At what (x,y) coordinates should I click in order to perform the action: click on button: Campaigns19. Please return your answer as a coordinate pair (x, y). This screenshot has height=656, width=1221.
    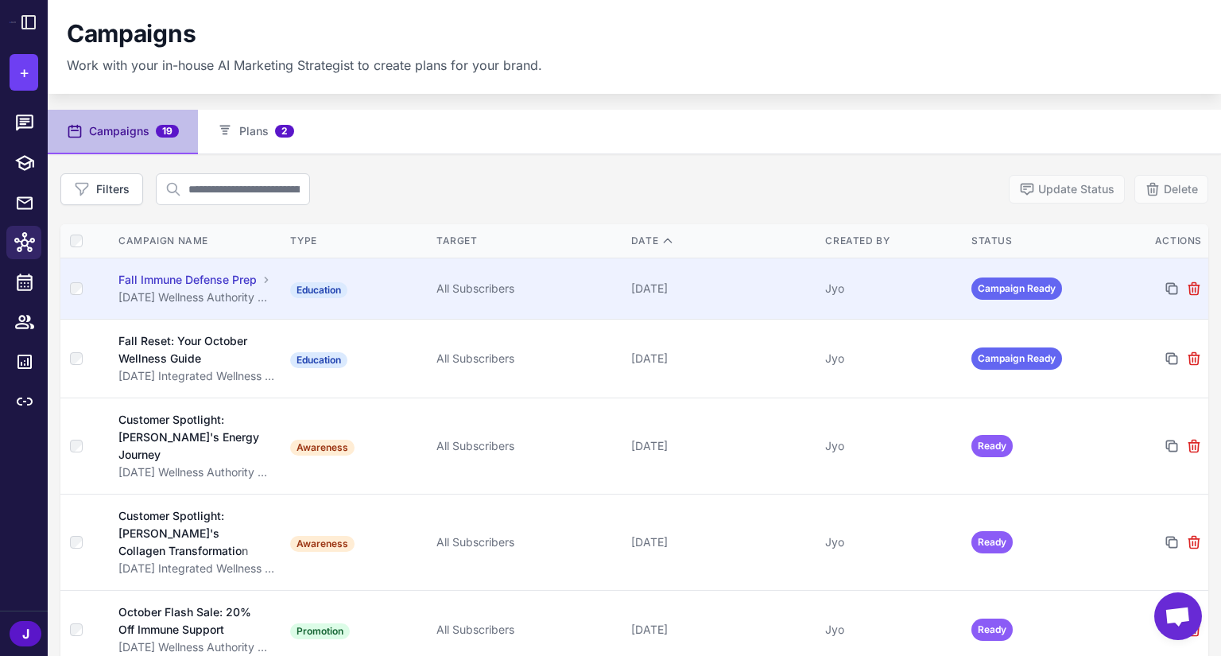
    Looking at the image, I should click on (122, 132).